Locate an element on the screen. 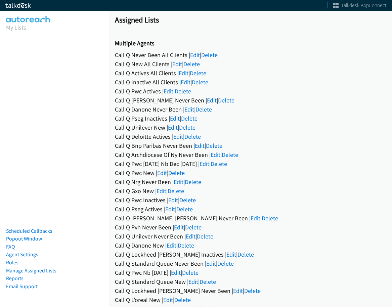 The height and width of the screenshot is (307, 392). div: Call Q Bnp Paribas Never Been | | is located at coordinates (250, 145).